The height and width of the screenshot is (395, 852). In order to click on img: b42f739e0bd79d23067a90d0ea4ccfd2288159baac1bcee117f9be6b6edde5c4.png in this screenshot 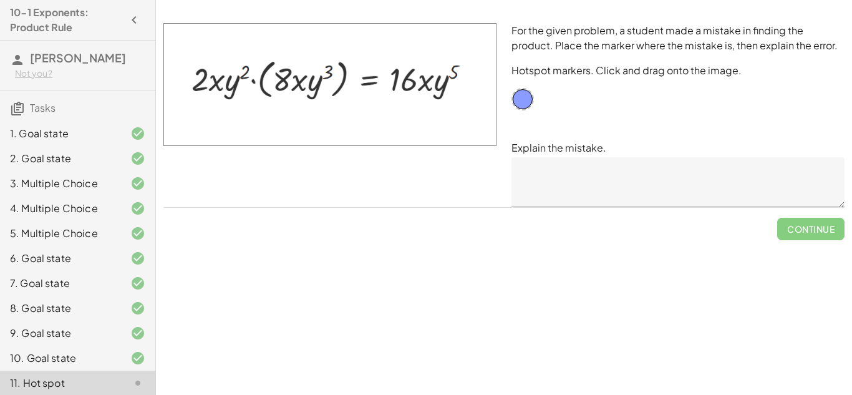, I will do `click(330, 84)`.